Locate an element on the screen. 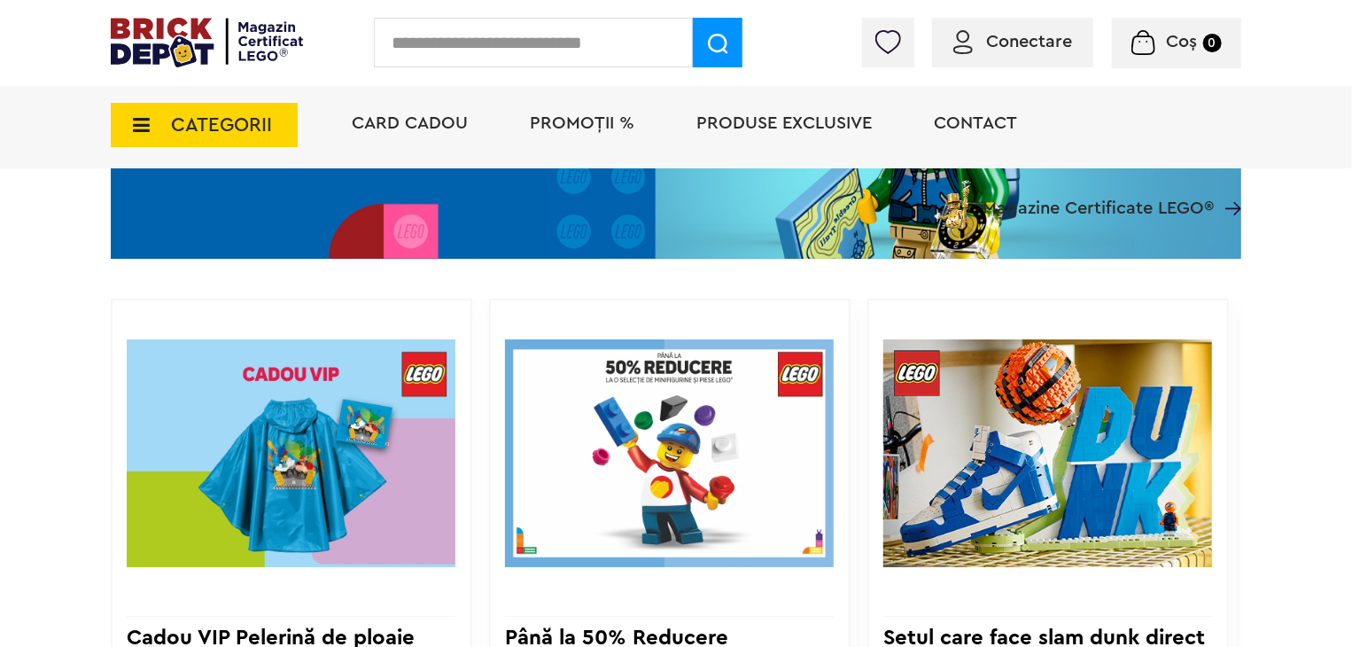 This screenshot has height=647, width=1352. span: Card Cadou is located at coordinates (409, 123).